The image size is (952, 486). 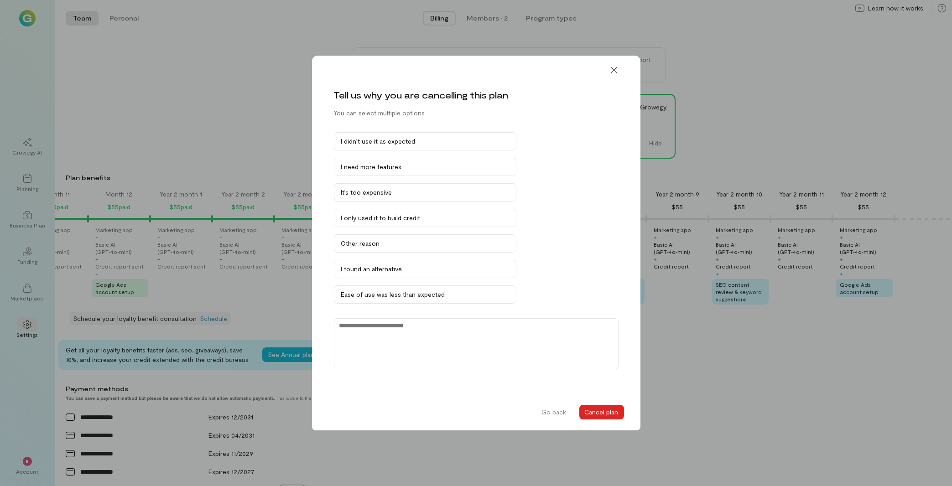 I want to click on button: I found an alternative, so click(x=425, y=269).